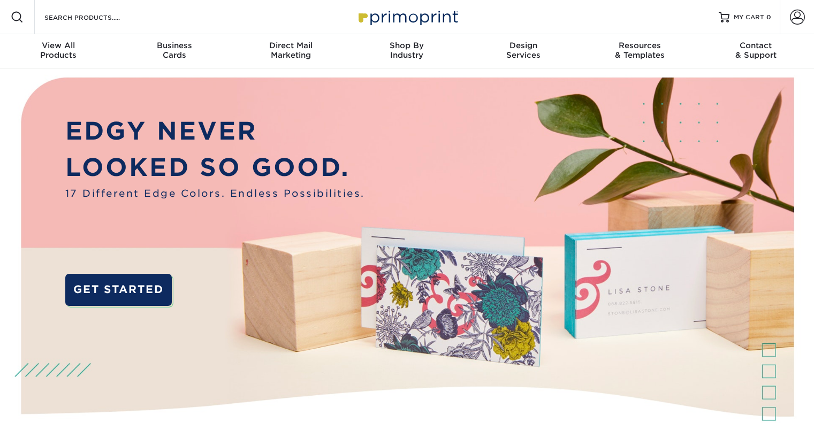 This screenshot has height=423, width=814. What do you see at coordinates (291, 45) in the screenshot?
I see `span: Direct Mail` at bounding box center [291, 45].